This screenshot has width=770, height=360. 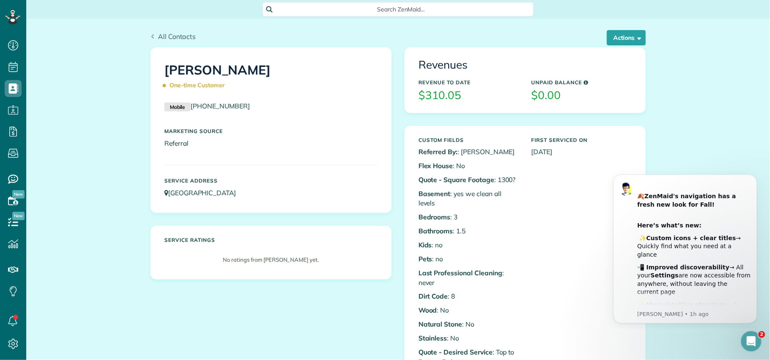 I want to click on h5: Revenue to Date, so click(x=469, y=82).